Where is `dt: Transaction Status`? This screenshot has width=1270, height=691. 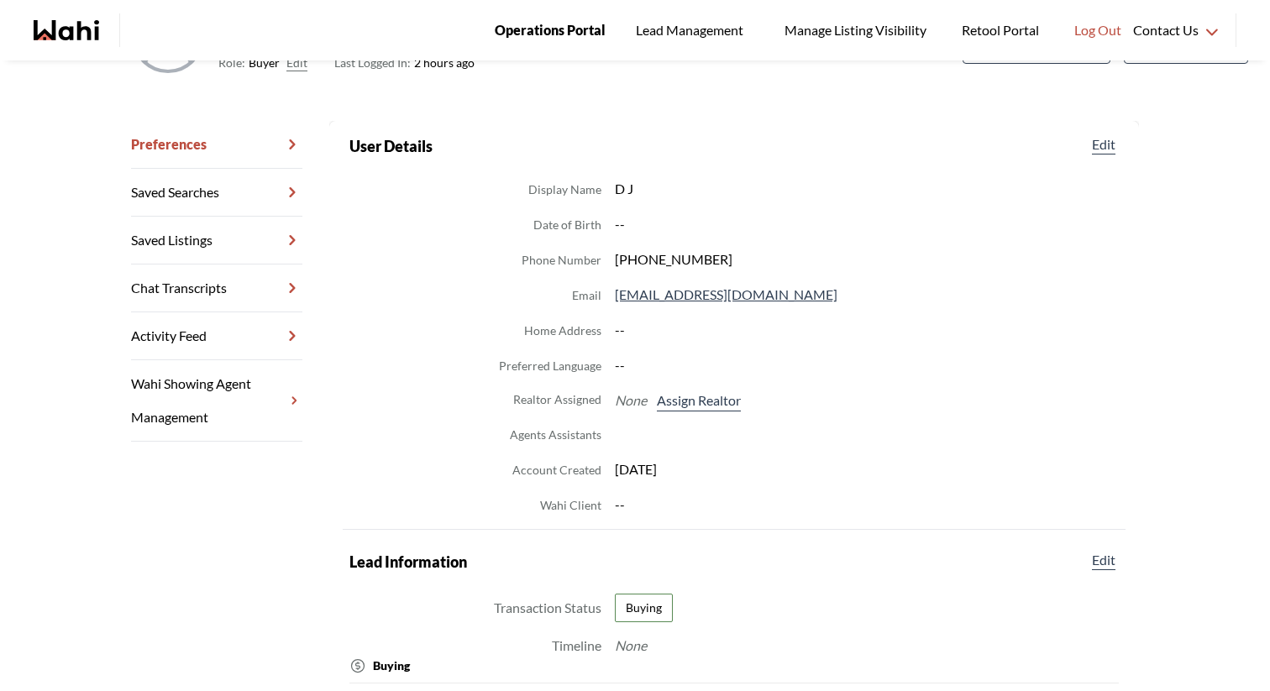 dt: Transaction Status is located at coordinates (548, 608).